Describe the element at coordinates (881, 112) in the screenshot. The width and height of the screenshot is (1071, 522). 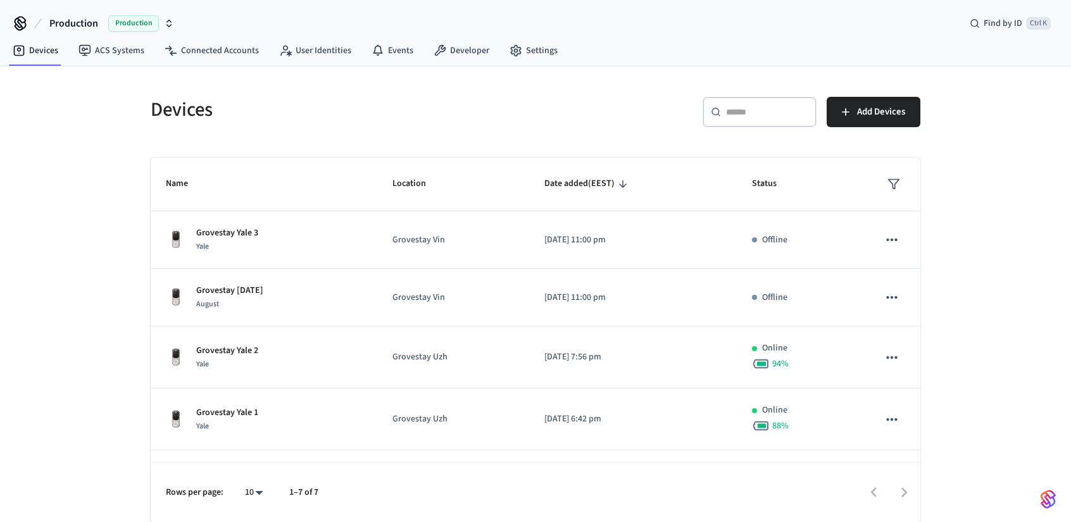
I see `span: Add Devices` at that location.